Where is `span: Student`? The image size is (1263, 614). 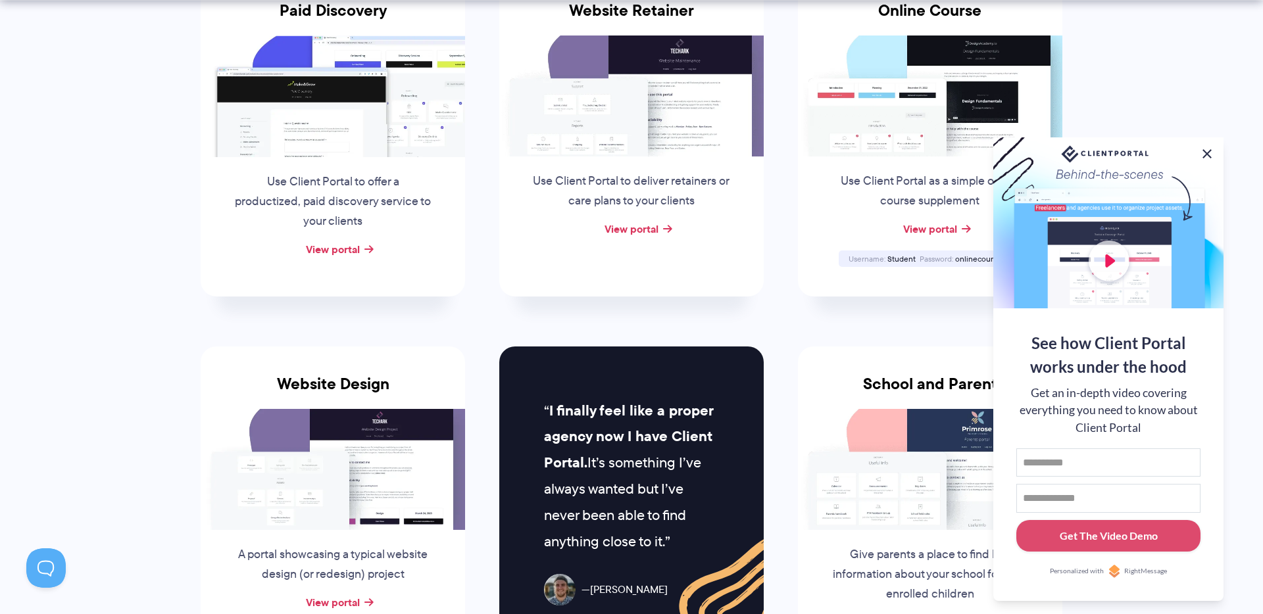
span: Student is located at coordinates (901, 258).